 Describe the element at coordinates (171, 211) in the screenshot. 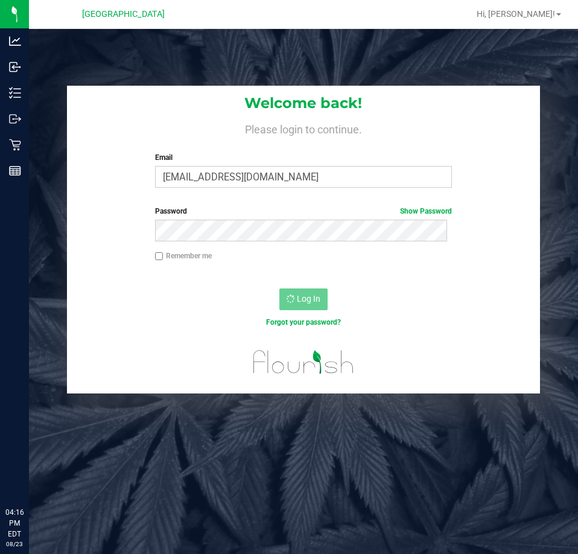

I see `span: Password` at that location.